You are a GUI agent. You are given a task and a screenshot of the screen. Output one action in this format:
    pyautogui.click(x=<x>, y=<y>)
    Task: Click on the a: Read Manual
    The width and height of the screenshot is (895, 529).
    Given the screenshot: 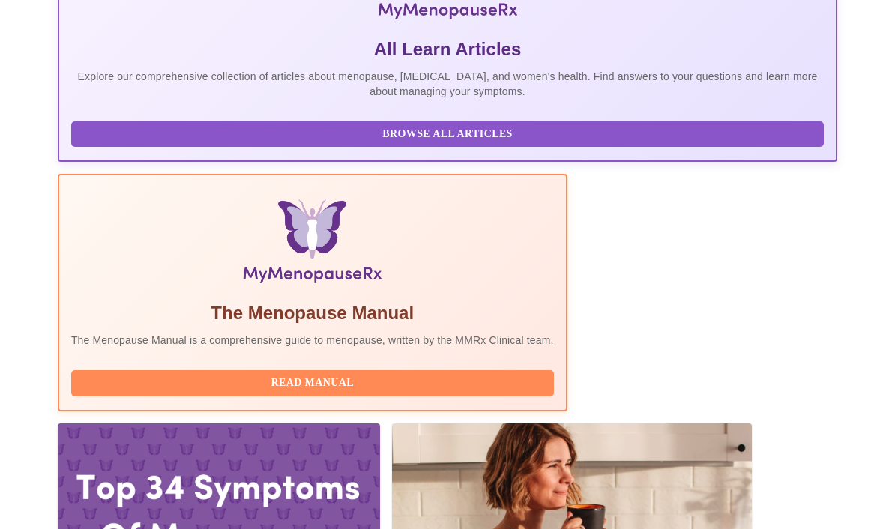 What is the action you would take?
    pyautogui.click(x=314, y=382)
    